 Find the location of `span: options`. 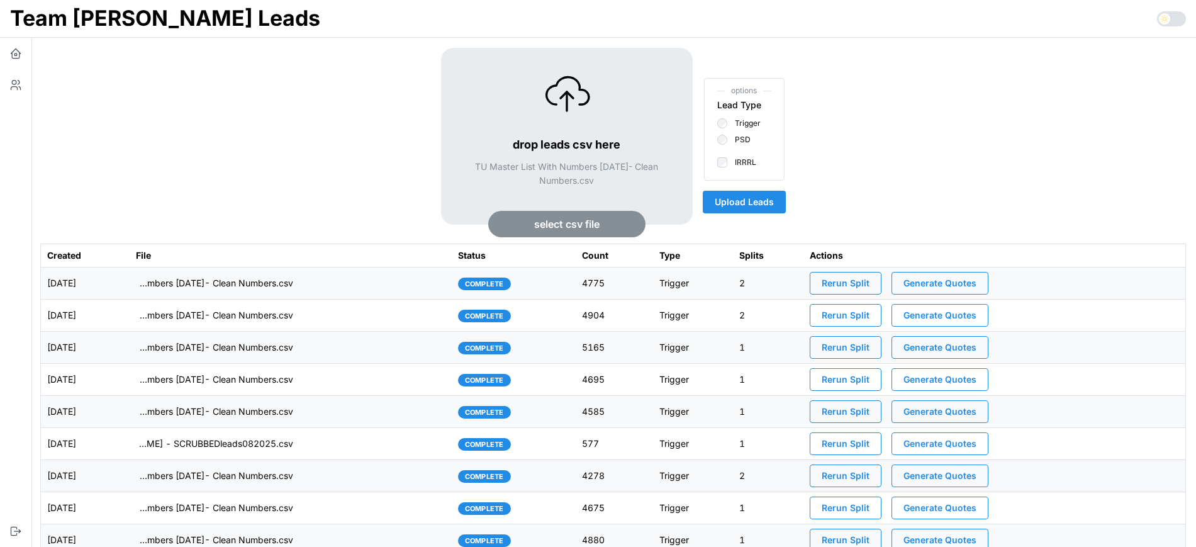

span: options is located at coordinates (744, 91).